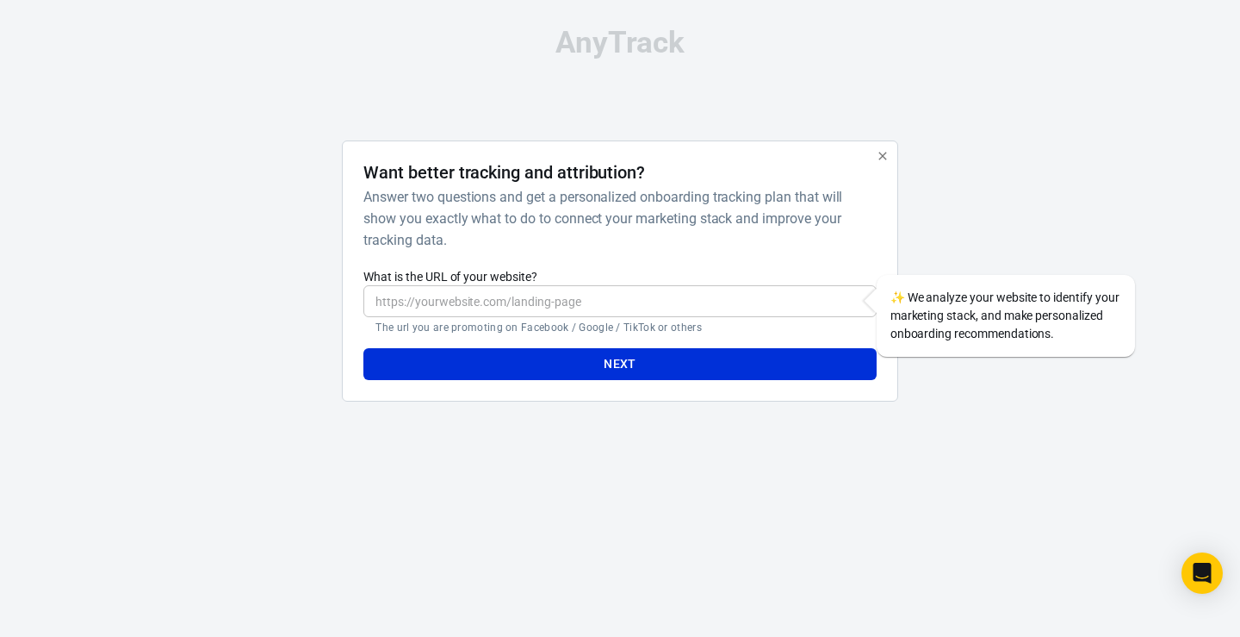  What do you see at coordinates (619, 276) in the screenshot?
I see `label: What is the URL of your website?` at bounding box center [619, 276].